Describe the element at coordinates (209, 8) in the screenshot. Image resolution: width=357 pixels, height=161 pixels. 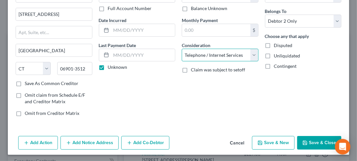
I see `label: Balance Unknown` at that location.